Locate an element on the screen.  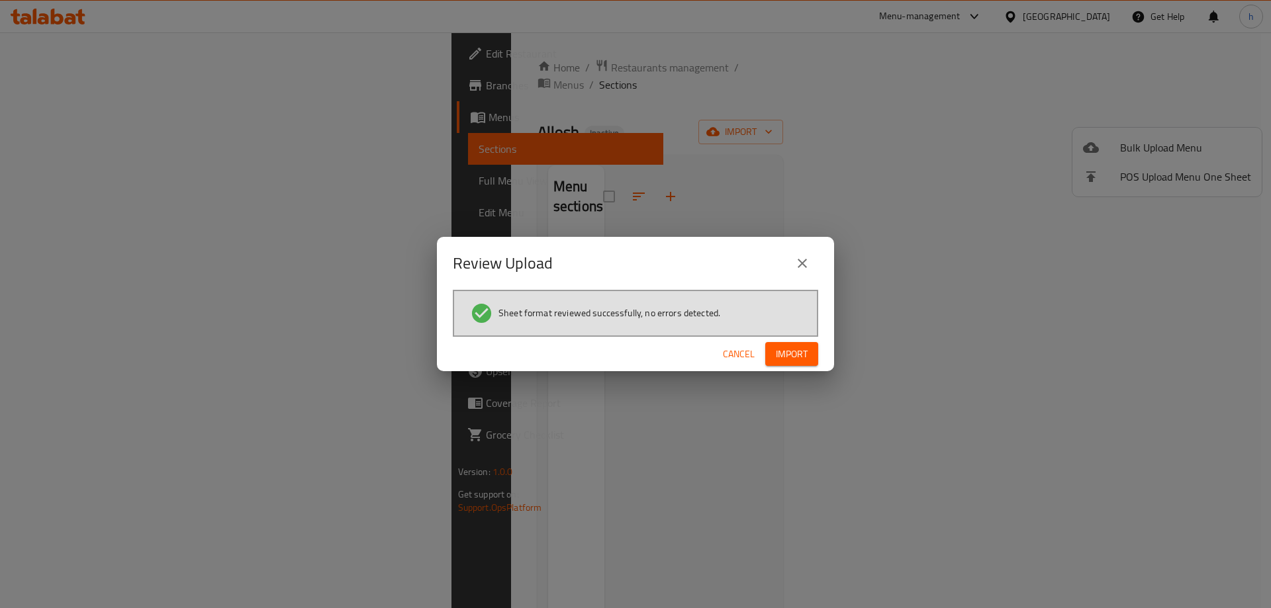
button: close is located at coordinates (802, 263).